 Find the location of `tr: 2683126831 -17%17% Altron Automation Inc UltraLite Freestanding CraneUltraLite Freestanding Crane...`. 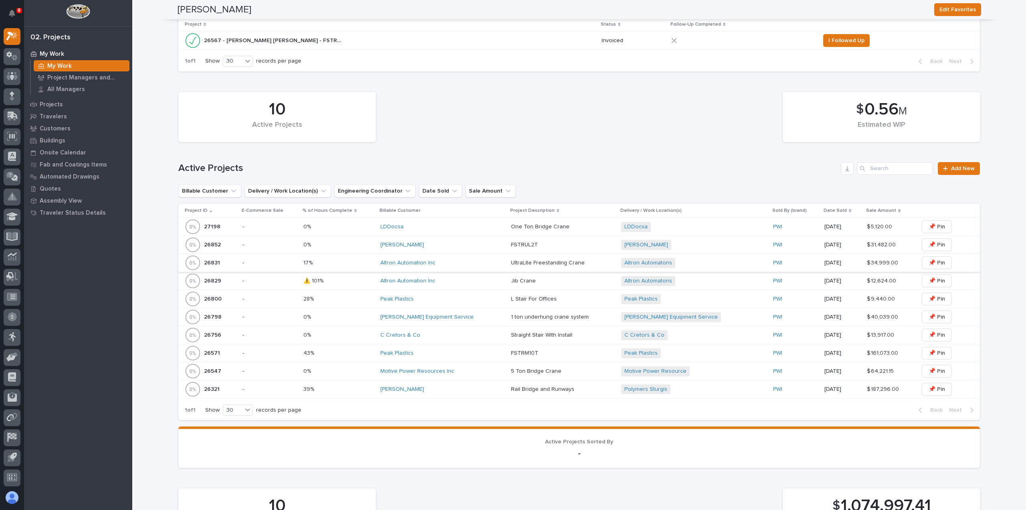

tr: 2683126831 -17%17% Altron Automation Inc UltraLite Freestanding CraneUltraLite Freestanding Crane... is located at coordinates (579, 263).